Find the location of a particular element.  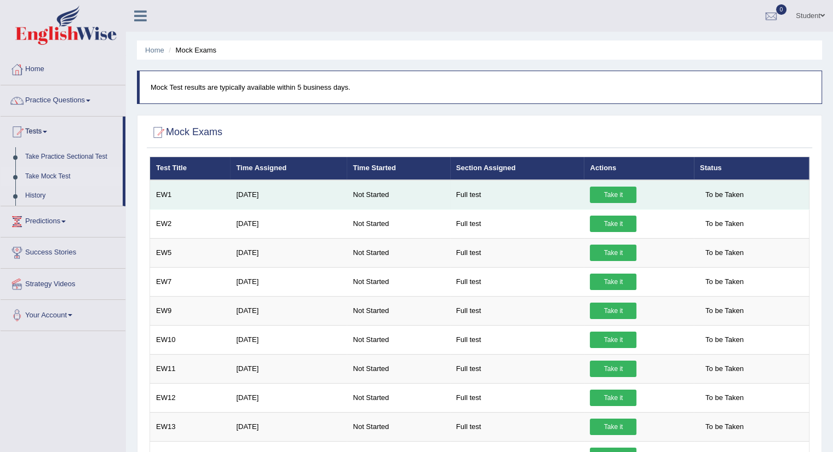

li: Mock Exams is located at coordinates (191, 50).